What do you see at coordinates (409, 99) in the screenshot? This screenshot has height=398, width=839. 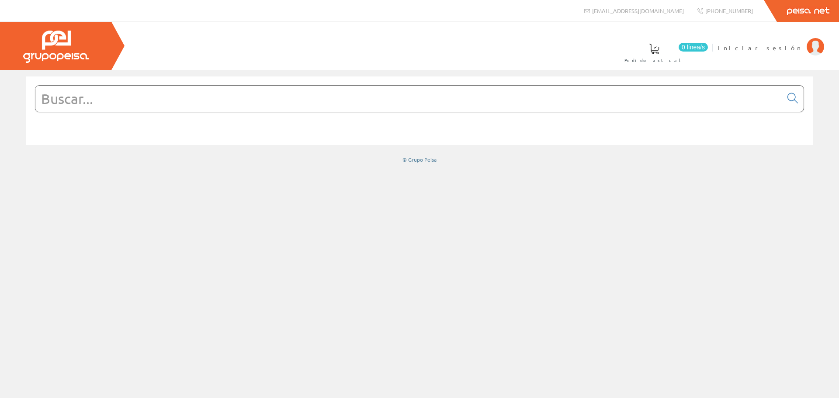 I see `input: Buscar...` at bounding box center [409, 99].